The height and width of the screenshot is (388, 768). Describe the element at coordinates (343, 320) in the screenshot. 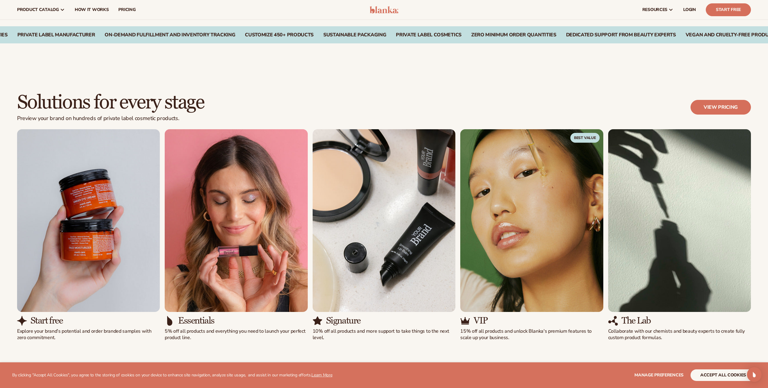

I see `h3: Signature` at that location.